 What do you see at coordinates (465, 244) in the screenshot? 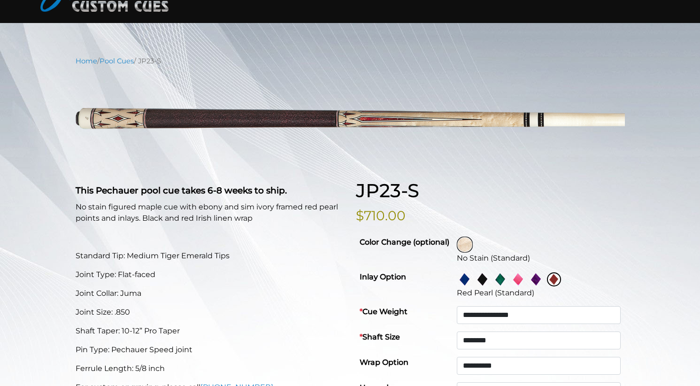
I see `img: No Stain` at bounding box center [465, 244].